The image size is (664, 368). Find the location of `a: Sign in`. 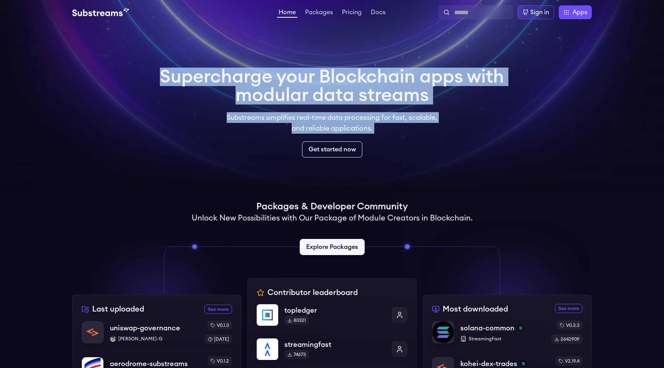

a: Sign in is located at coordinates (536, 12).